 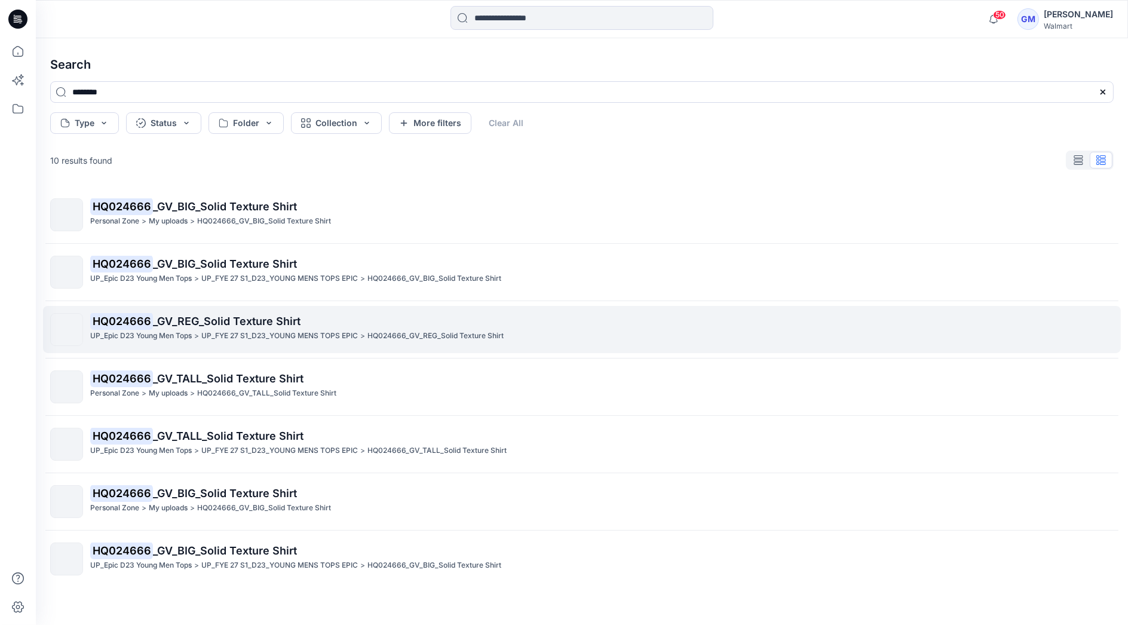 What do you see at coordinates (582, 387) in the screenshot?
I see `a: HQ024666_GV_TALL_Solid Texture ShirtPersonal Zone>My uploads>HQ024666_GV_TALL_Solid Texture Shirt` at bounding box center [582, 387].